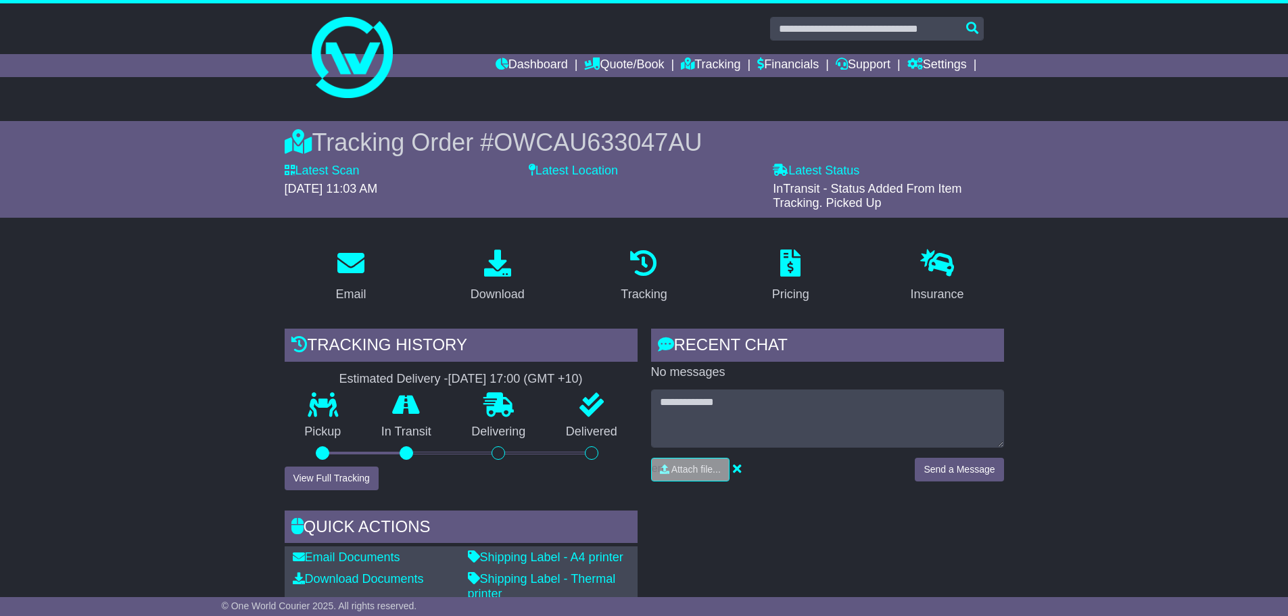 This screenshot has width=1288, height=616. Describe the element at coordinates (322, 171) in the screenshot. I see `label: Latest Scan` at that location.